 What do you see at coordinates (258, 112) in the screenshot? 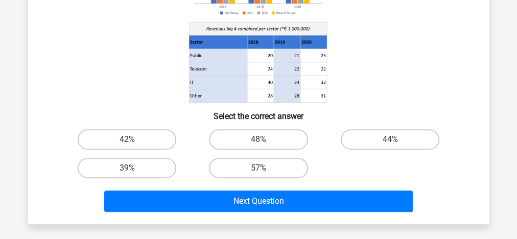
I see `h6: Select the correct answer` at bounding box center [258, 112].